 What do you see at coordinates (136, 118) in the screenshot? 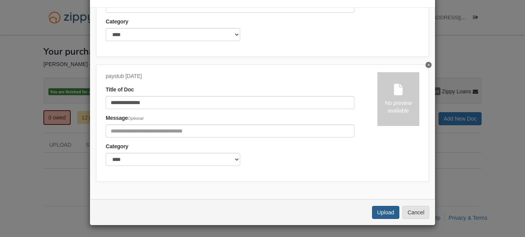
I see `span: Optional` at bounding box center [136, 118].